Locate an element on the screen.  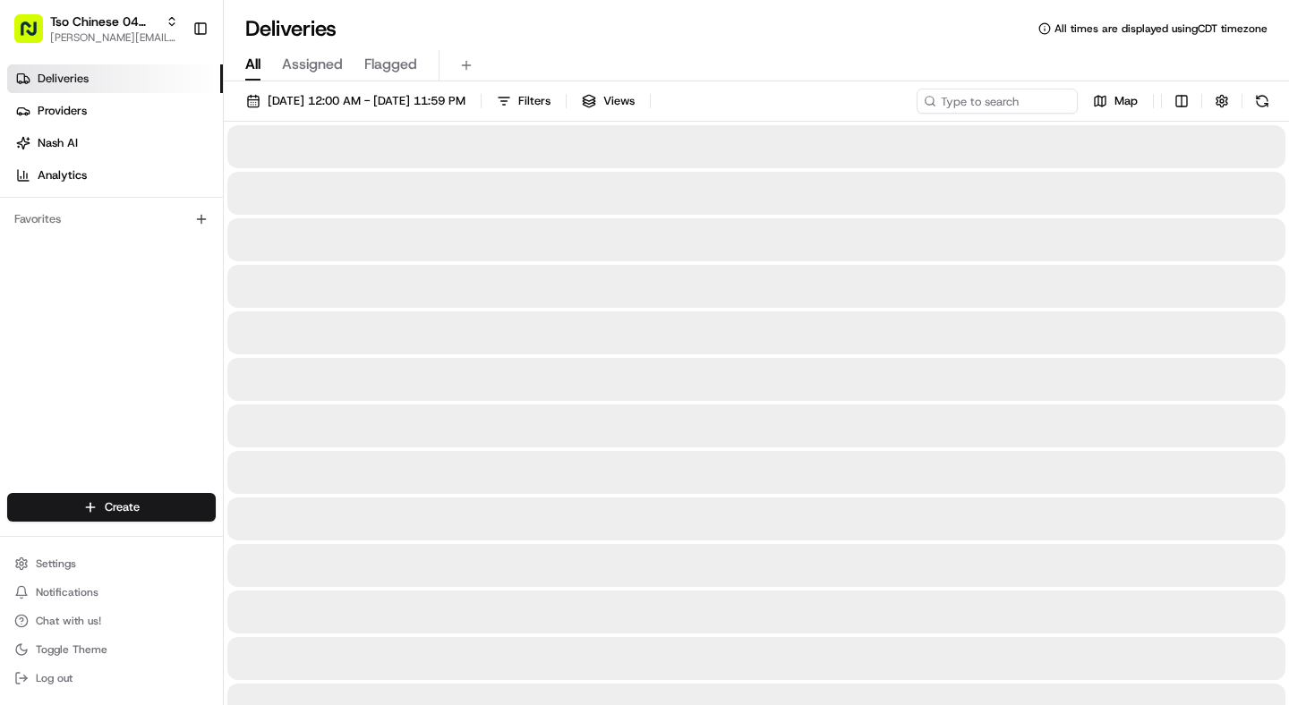
button: Views is located at coordinates (608, 101).